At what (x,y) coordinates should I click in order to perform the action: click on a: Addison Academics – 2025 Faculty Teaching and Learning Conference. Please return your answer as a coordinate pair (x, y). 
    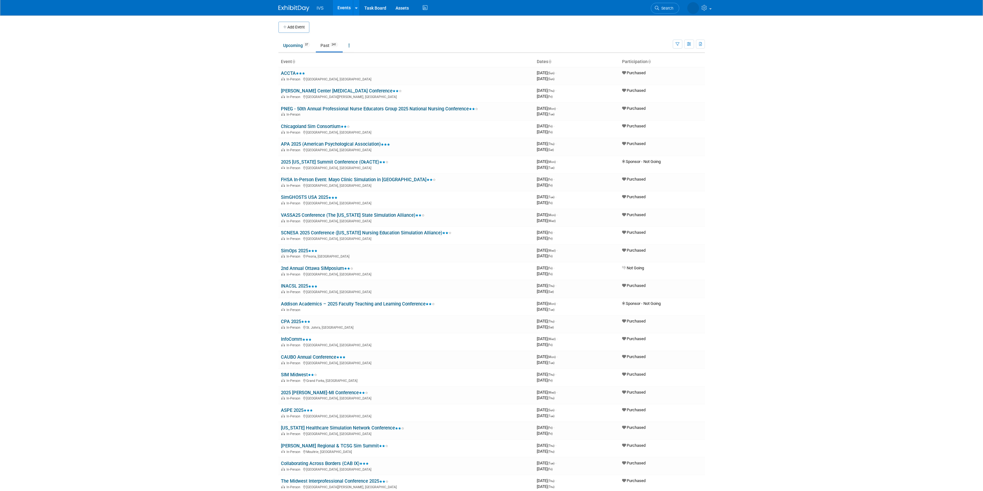
    Looking at the image, I should click on (358, 304).